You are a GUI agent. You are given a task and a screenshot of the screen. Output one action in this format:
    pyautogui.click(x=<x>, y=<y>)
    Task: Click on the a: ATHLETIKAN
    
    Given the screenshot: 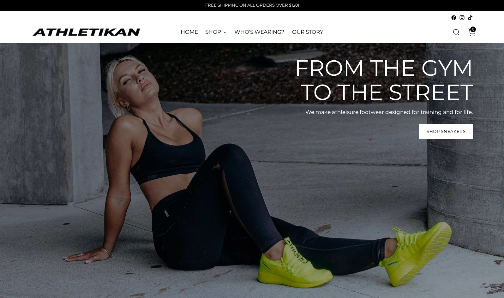 What is the action you would take?
    pyautogui.click(x=86, y=32)
    